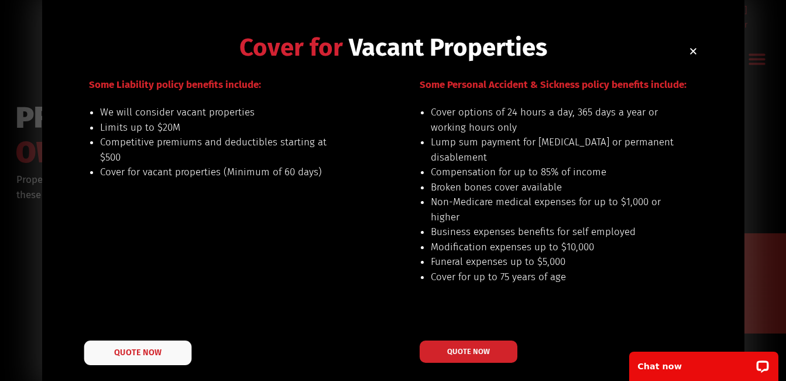 The image size is (786, 381). Describe the element at coordinates (553, 247) in the screenshot. I see `li: Modification expenses up to $10,000` at that location.